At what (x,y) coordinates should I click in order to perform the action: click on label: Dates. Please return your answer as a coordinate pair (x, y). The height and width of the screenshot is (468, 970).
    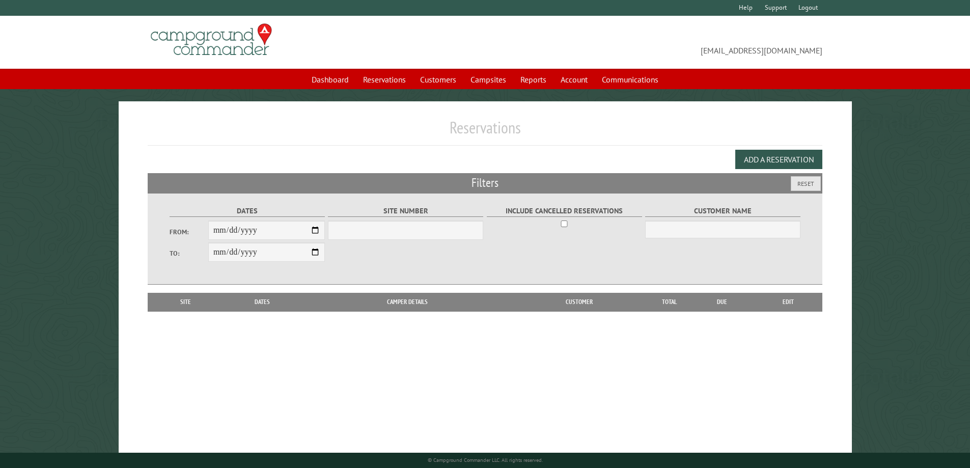
    Looking at the image, I should click on (247, 211).